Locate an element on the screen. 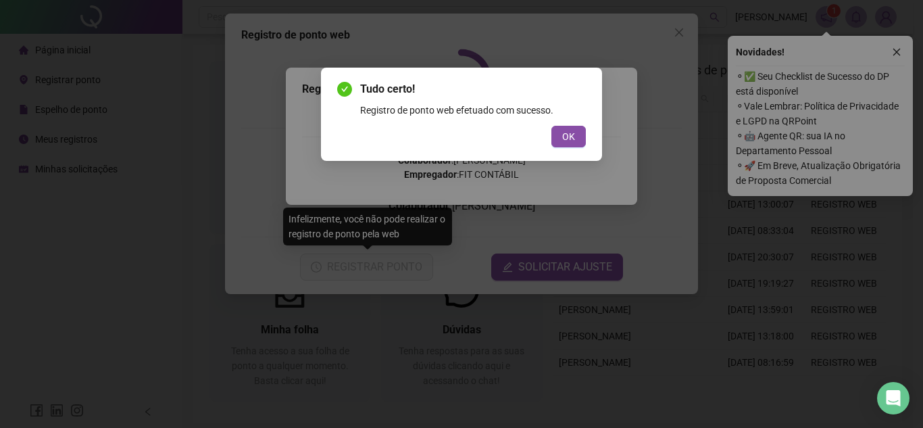 This screenshot has height=428, width=923. span: check-circle is located at coordinates (344, 89).